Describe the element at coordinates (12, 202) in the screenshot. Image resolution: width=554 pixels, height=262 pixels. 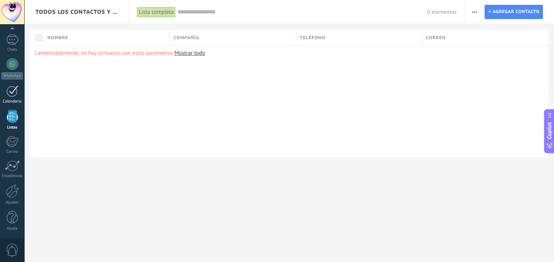
I see `div: Ajustes` at that location.